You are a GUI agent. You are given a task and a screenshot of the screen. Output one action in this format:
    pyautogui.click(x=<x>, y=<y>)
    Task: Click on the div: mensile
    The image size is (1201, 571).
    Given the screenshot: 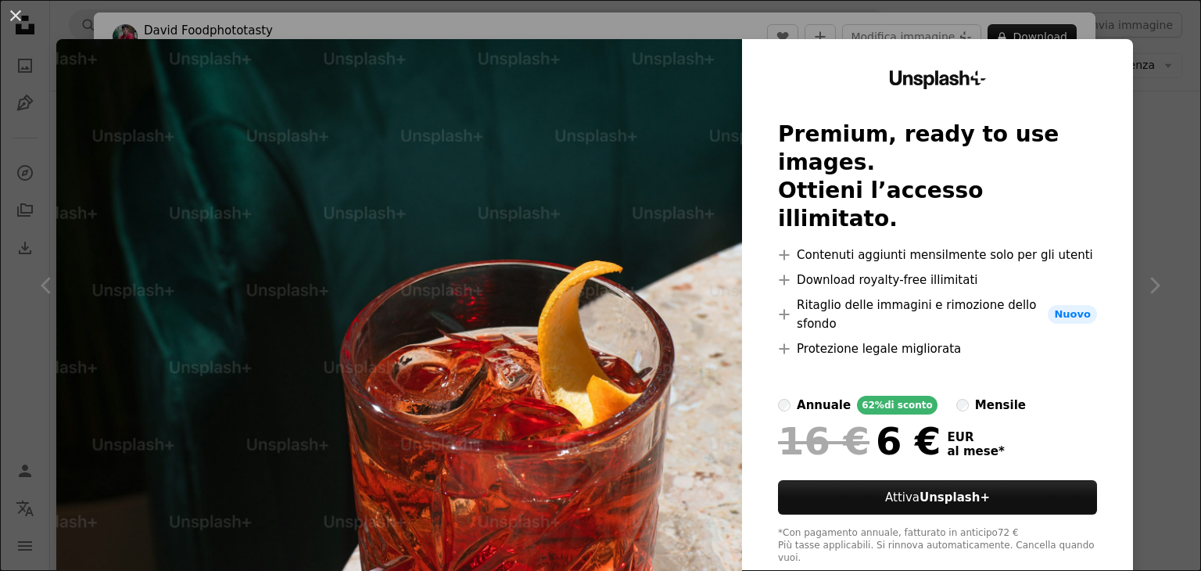 What is the action you would take?
    pyautogui.click(x=1000, y=405)
    